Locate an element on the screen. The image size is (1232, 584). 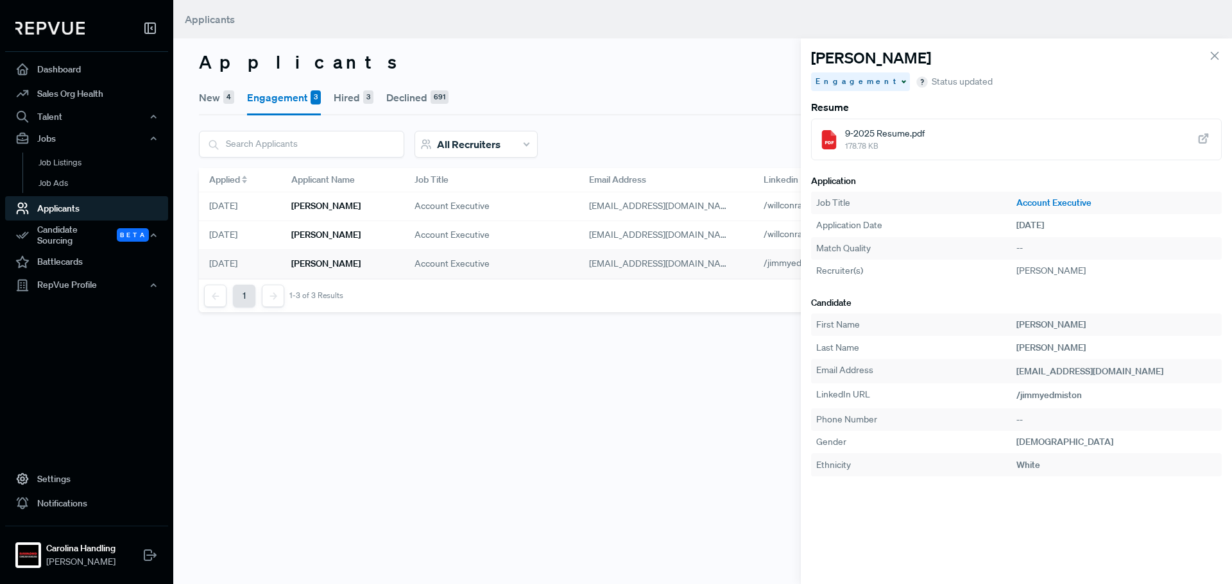
input: Search Applicants is located at coordinates (302, 144).